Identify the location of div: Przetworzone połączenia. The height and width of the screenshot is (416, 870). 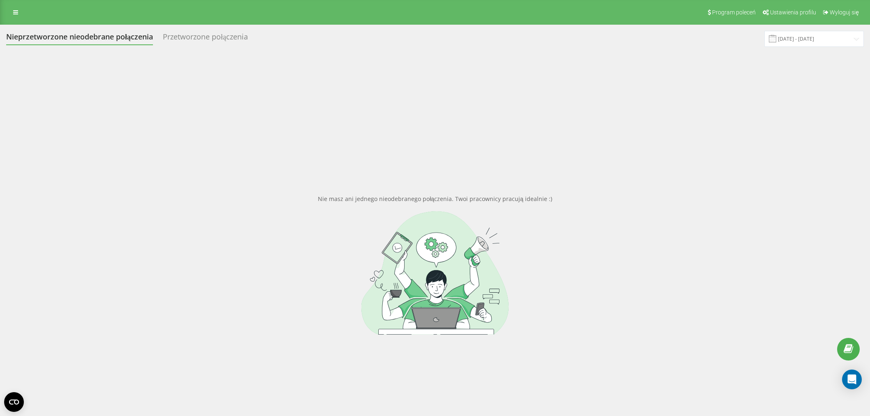
(205, 39).